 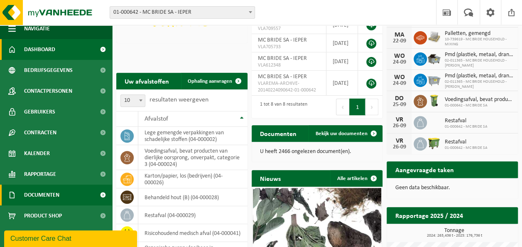 I want to click on span: Dashboard, so click(x=39, y=49).